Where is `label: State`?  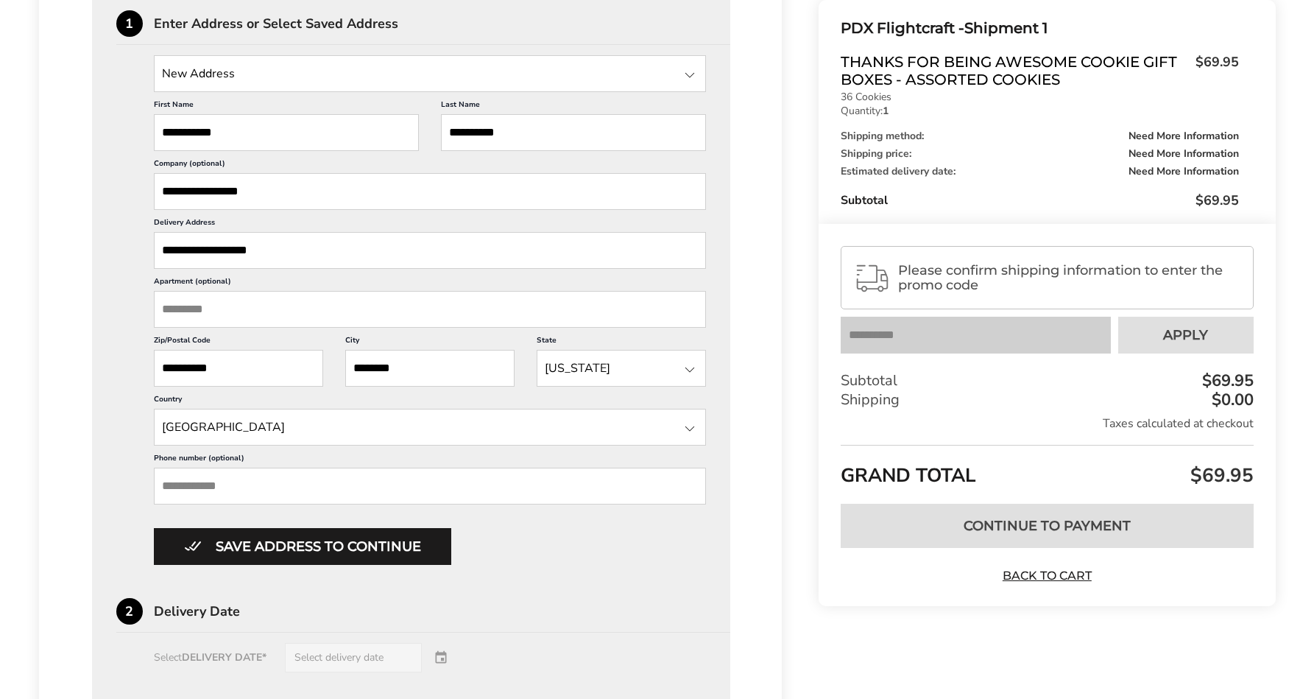 label: State is located at coordinates (621, 342).